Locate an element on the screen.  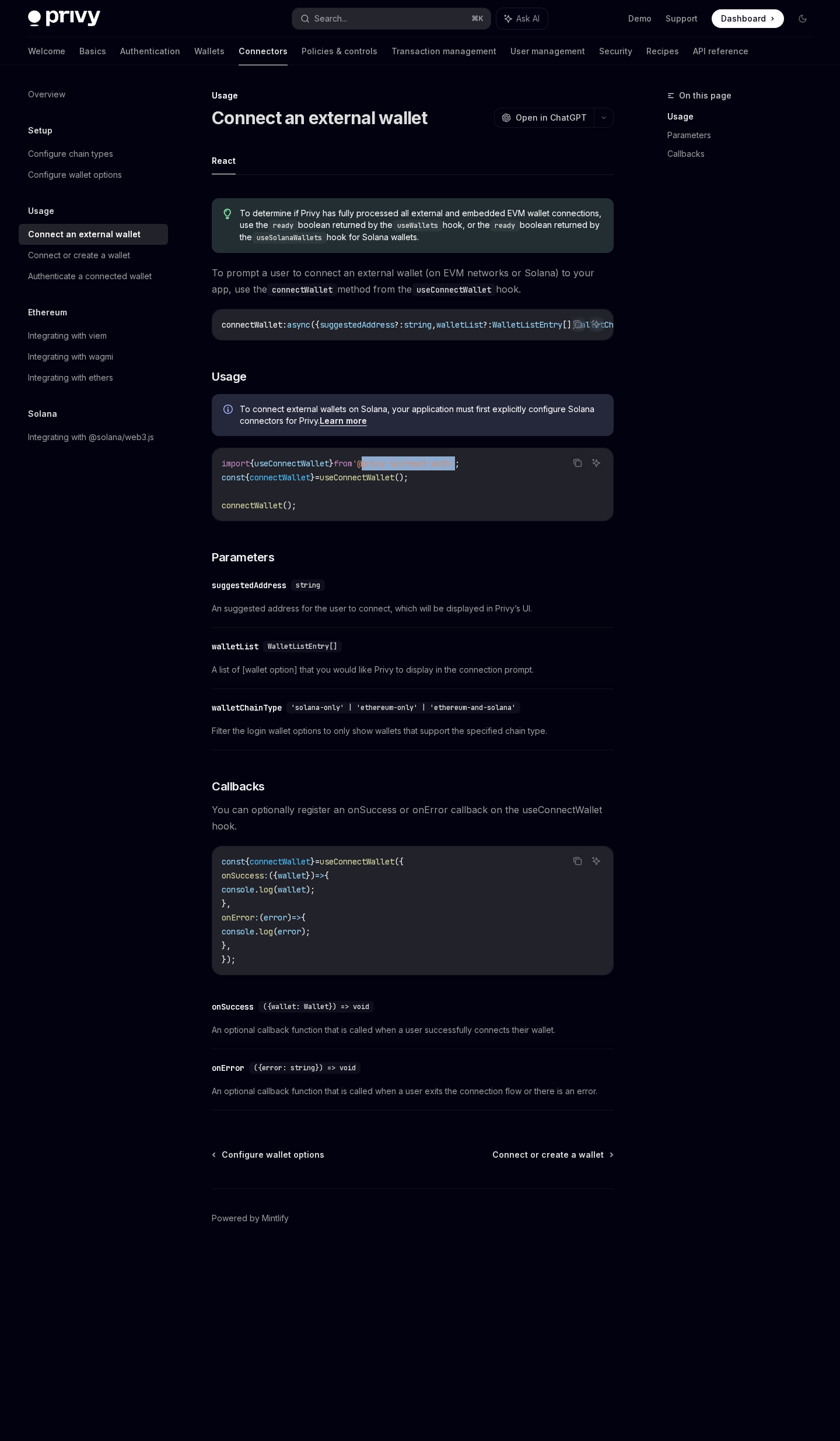
span: WalletListEntry is located at coordinates (527, 325).